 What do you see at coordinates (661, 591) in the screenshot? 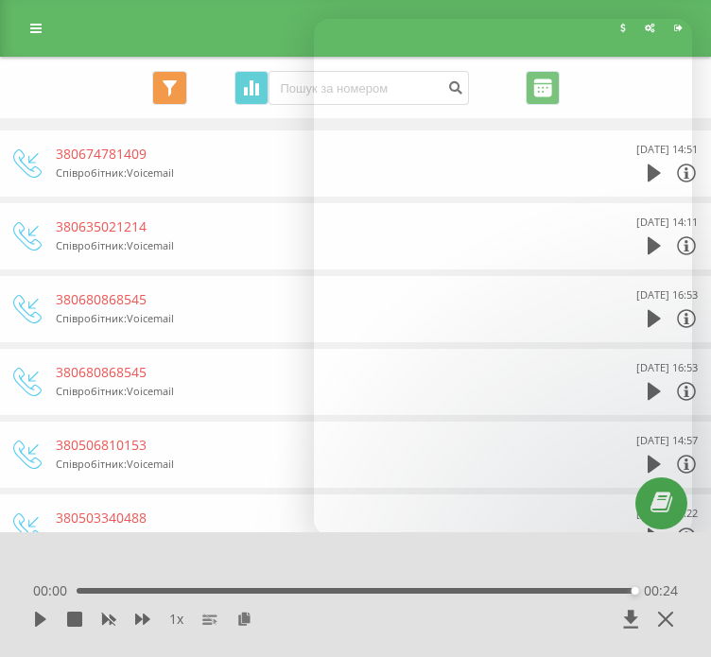
I see `span: 00:24` at bounding box center [661, 591].